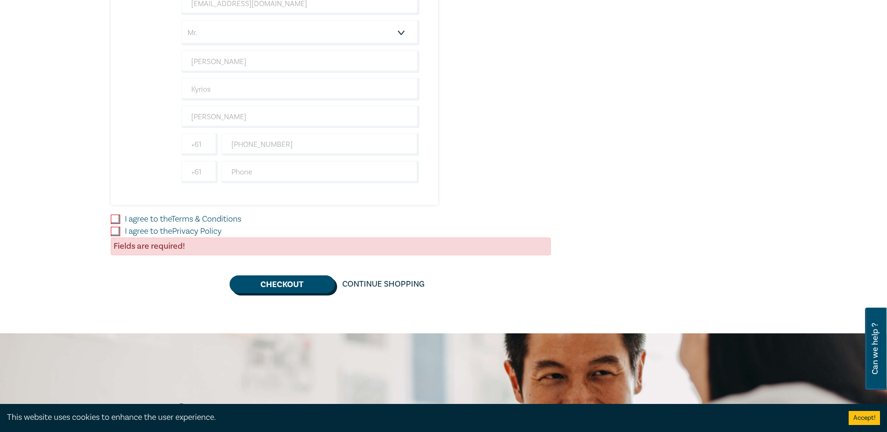 The height and width of the screenshot is (432, 887). Describe the element at coordinates (875, 349) in the screenshot. I see `span: Can we help ?` at that location.